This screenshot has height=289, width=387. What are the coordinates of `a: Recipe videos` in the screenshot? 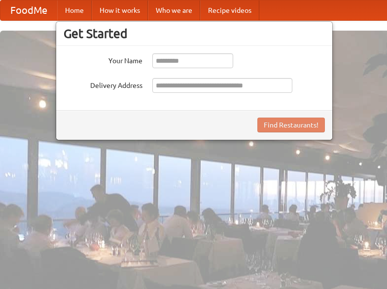 It's located at (230, 10).